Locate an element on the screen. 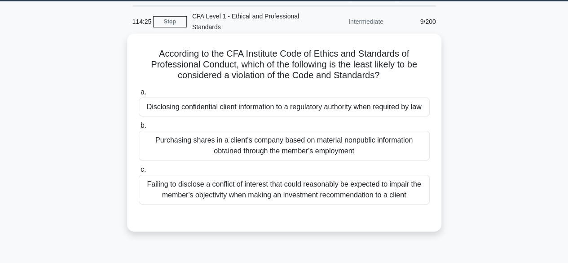  span: c. is located at coordinates (143, 169).